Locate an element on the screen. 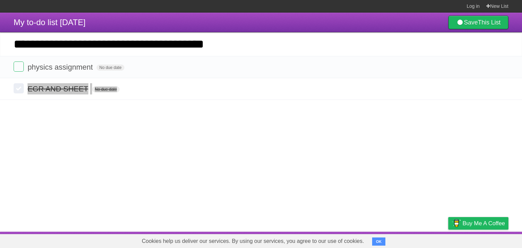 The width and height of the screenshot is (522, 248). a: About is located at coordinates (365, 240).